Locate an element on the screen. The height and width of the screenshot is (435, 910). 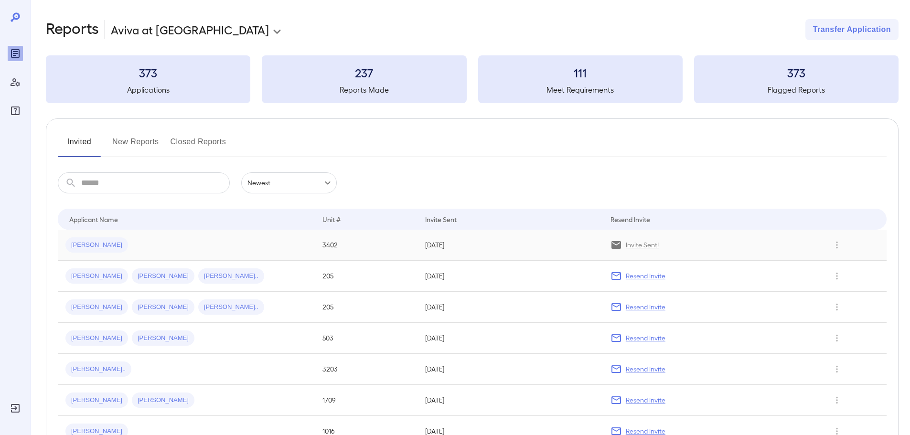
div: Newest is located at coordinates (289, 183).